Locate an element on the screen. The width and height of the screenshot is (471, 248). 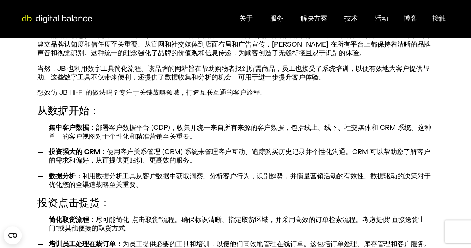
font: 利用数据分析工具从客户数据中获取洞察。分析客户行为，识别趋势，并衡量营销活动的有效性。数据驱动的决策对于优化您的全渠道战略至关重要。 is located at coordinates (240, 180).